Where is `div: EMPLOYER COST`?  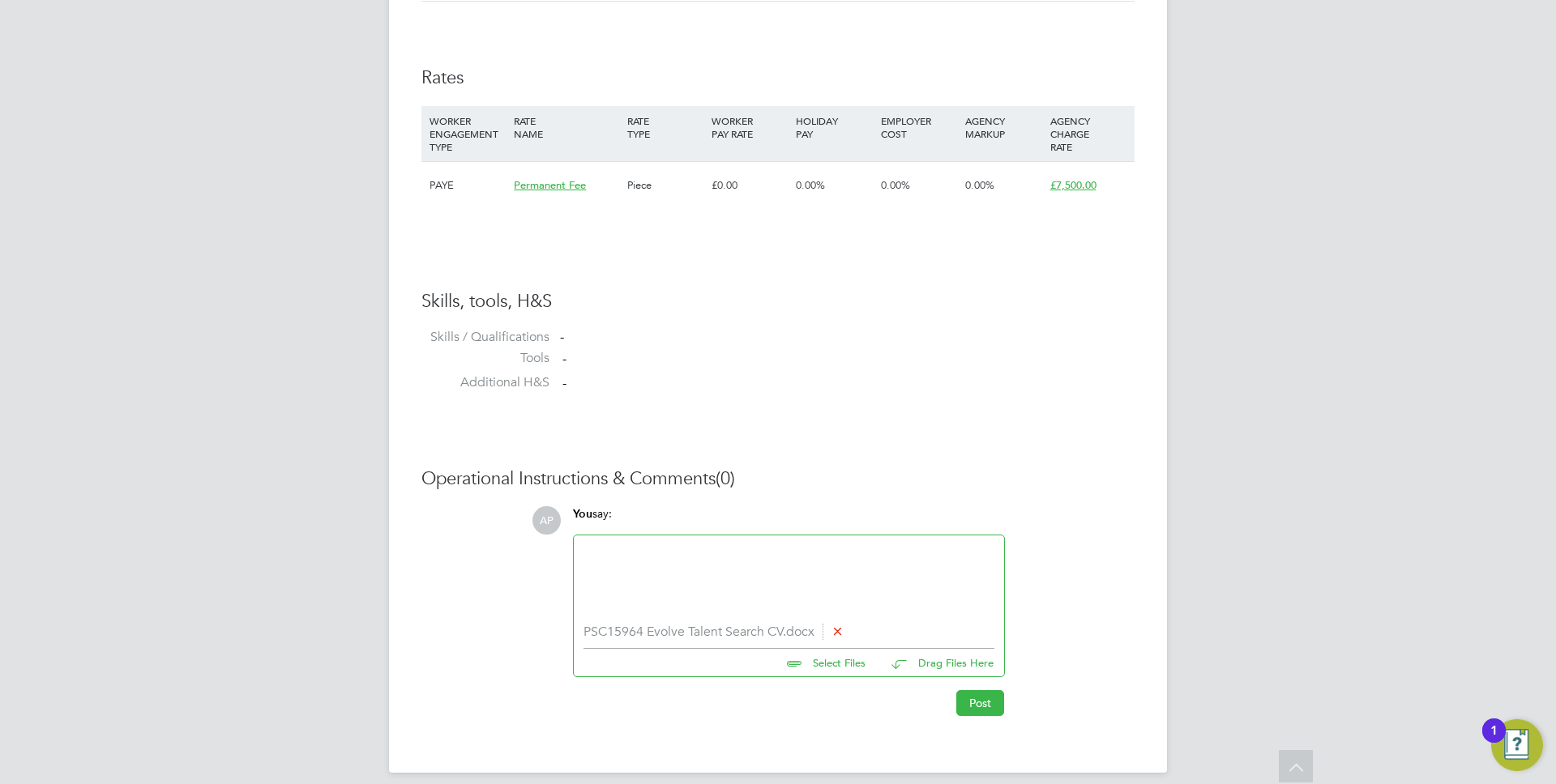 div: EMPLOYER COST is located at coordinates (919, 127).